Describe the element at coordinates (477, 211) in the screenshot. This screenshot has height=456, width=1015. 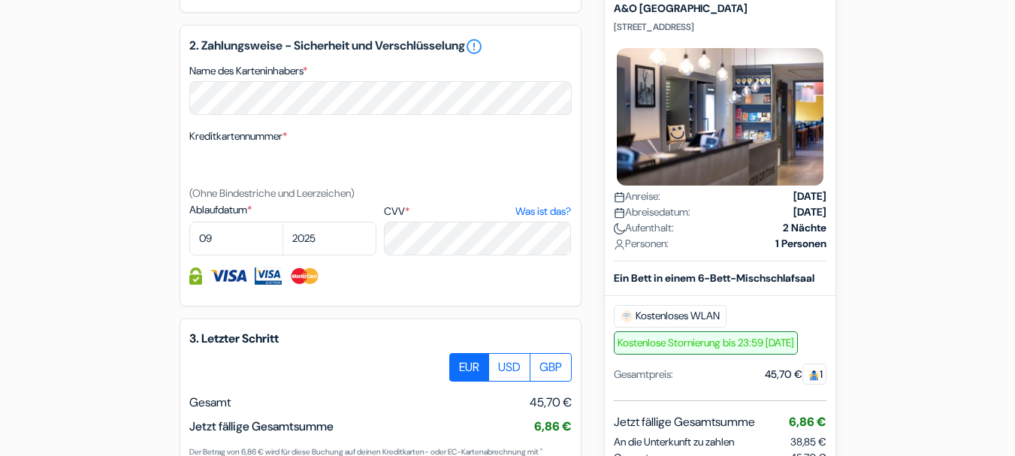
I see `label: CVV` at that location.